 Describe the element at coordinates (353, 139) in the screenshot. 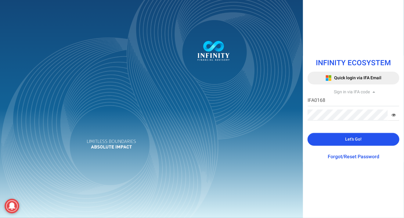

I see `button: Let's Go!` at that location.